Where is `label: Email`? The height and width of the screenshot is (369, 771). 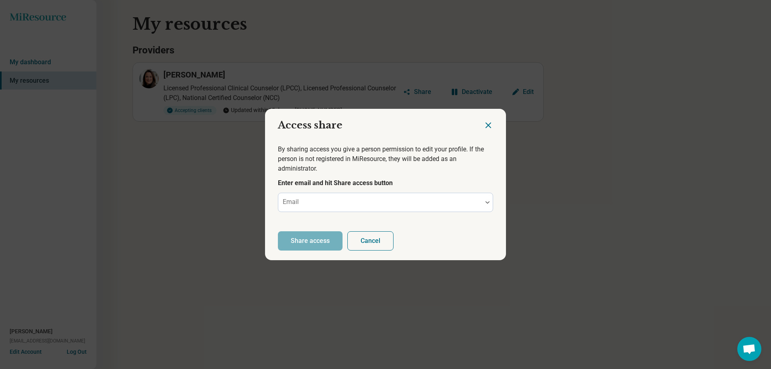
label: Email is located at coordinates (291, 202).